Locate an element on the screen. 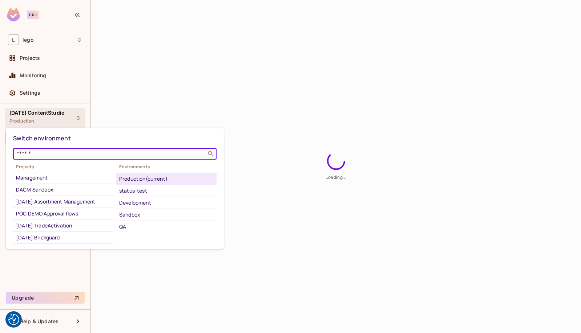 This screenshot has width=581, height=333. div: Production (current) is located at coordinates (166, 179).